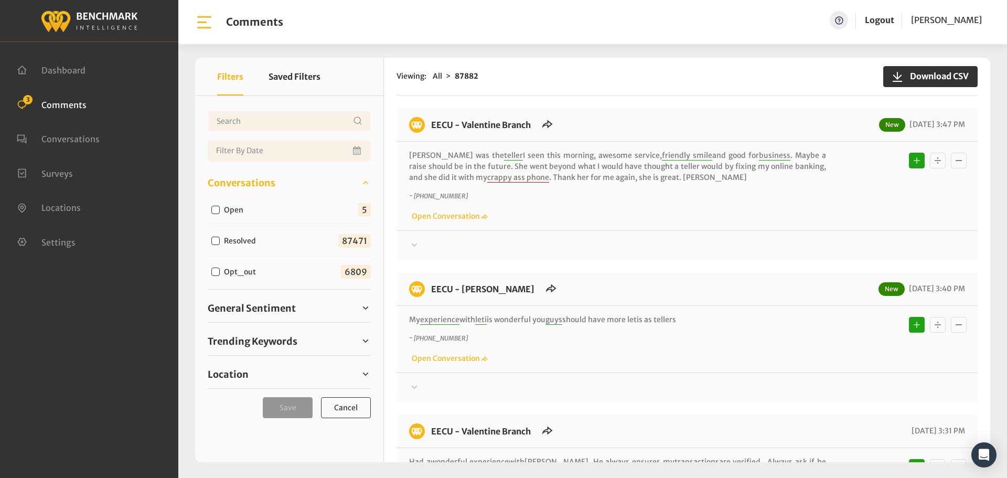 This screenshot has width=1007, height=478. I want to click on span: Location, so click(228, 374).